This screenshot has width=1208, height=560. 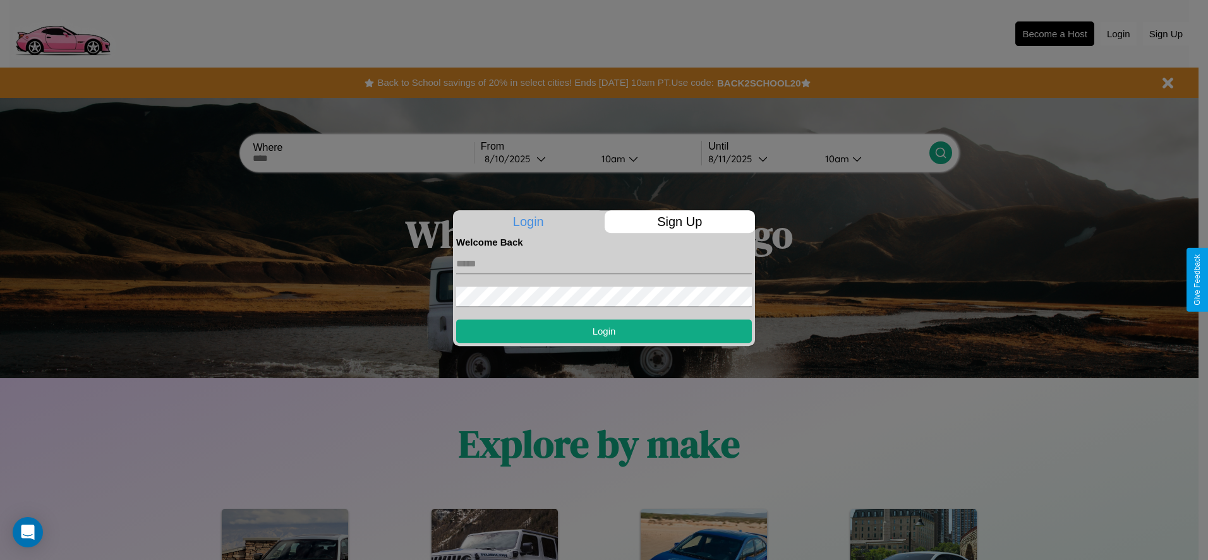 I want to click on div: Open Intercom Messenger, so click(x=28, y=533).